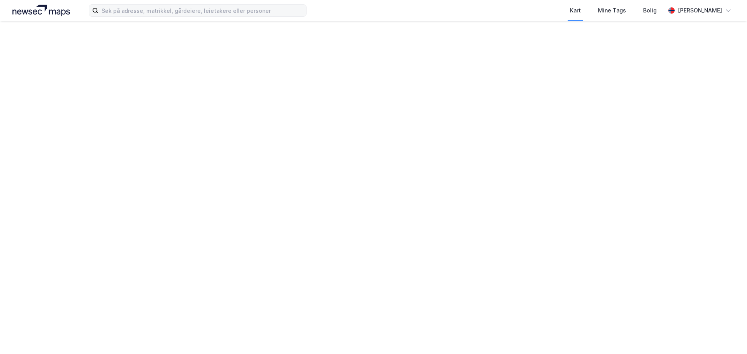  What do you see at coordinates (202, 11) in the screenshot?
I see `input: Søk på adresse, matrikkel, gårdeiere, leietakere eller personer` at bounding box center [202, 11].